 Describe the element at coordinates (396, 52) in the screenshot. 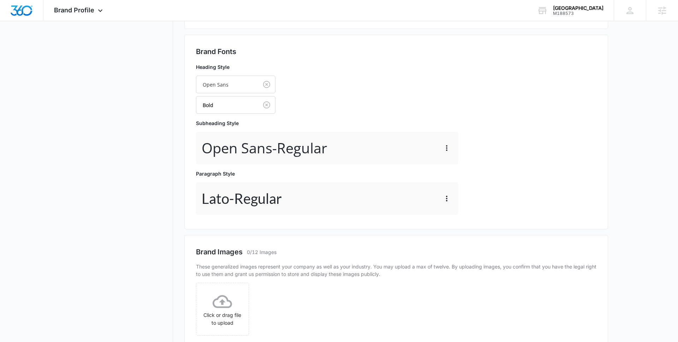

I see `h2: Brand Fonts` at that location.